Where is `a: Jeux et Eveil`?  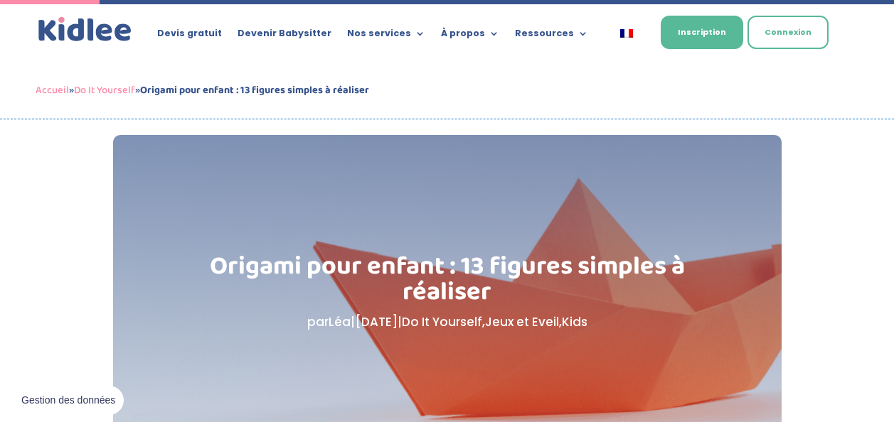 a: Jeux et Eveil is located at coordinates (522, 322).